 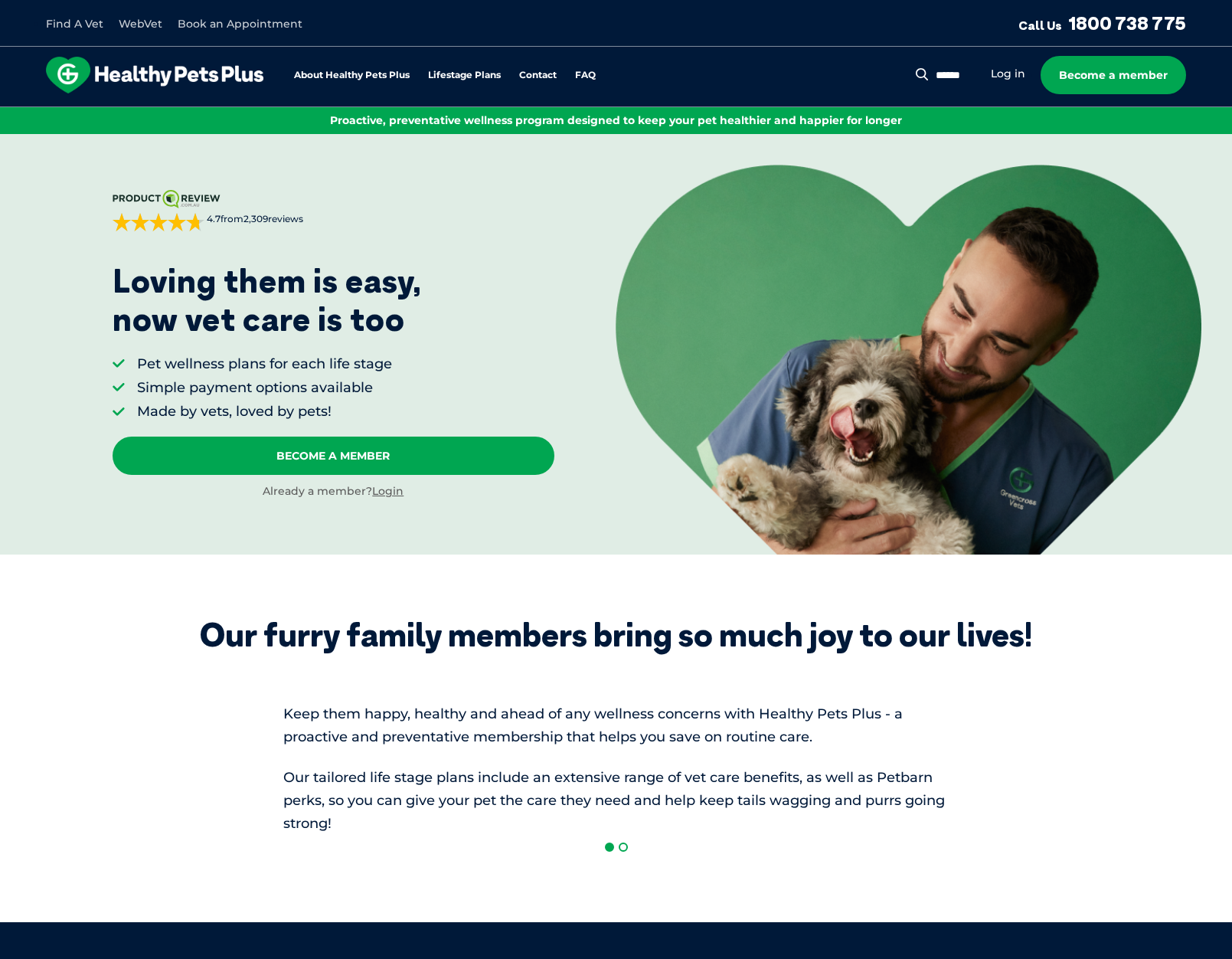 I want to click on span: Call Us, so click(x=1040, y=25).